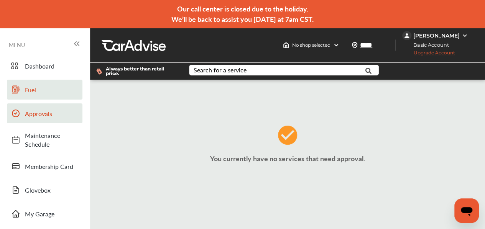  Describe the element at coordinates (288, 158) in the screenshot. I see `p: You currently have no services that need approval.` at that location.